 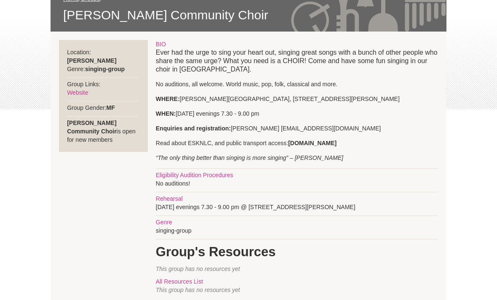 What do you see at coordinates (168, 99) in the screenshot?
I see `strong: WHERE:` at bounding box center [168, 99].